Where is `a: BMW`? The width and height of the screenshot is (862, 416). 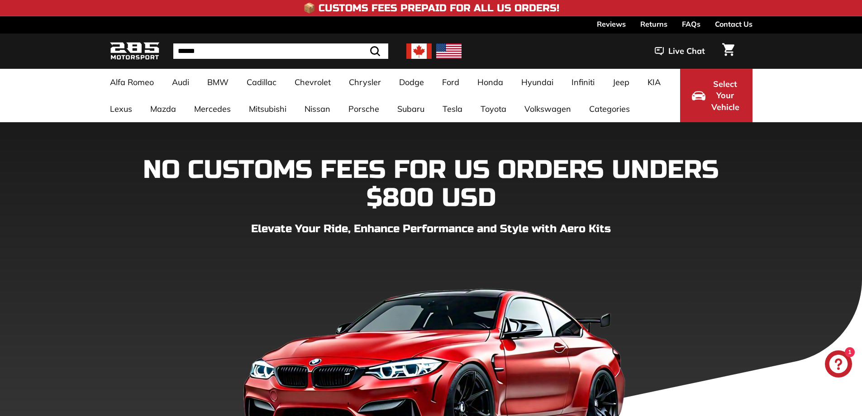 a: BMW is located at coordinates (218, 82).